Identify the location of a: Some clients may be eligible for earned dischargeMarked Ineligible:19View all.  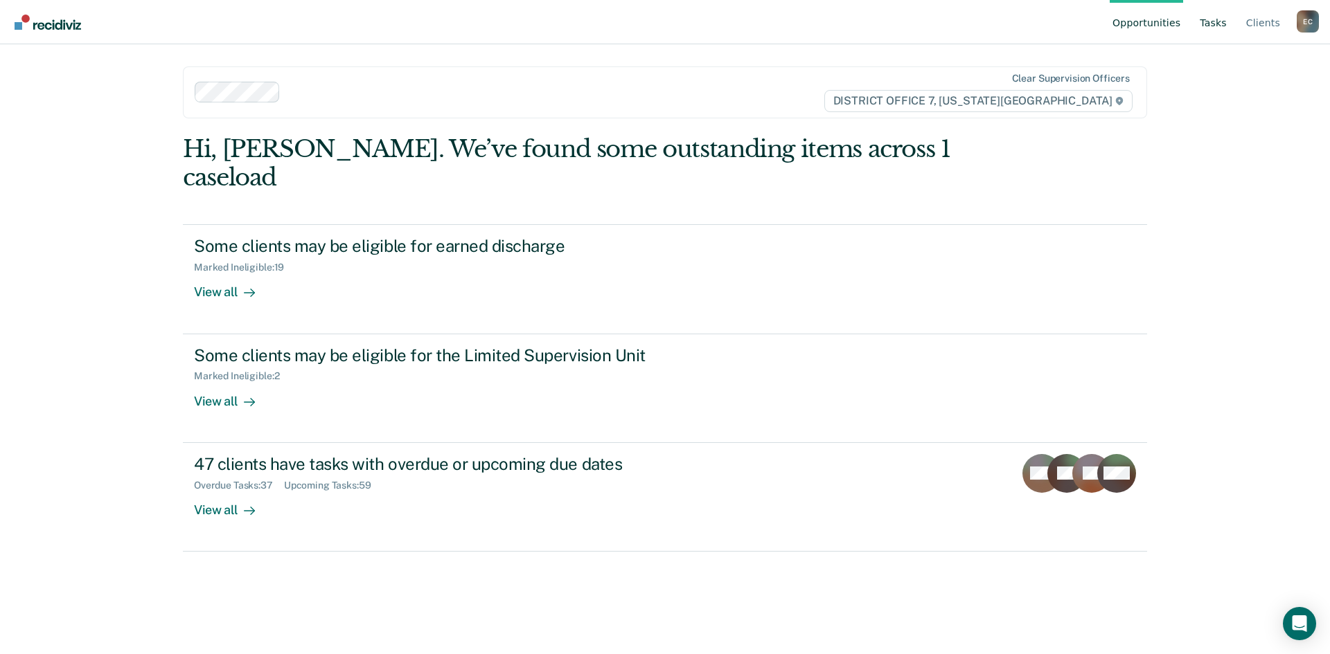
(665, 279).